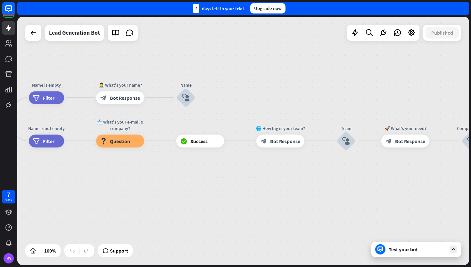 The image size is (471, 267). I want to click on i: block_question, so click(103, 141).